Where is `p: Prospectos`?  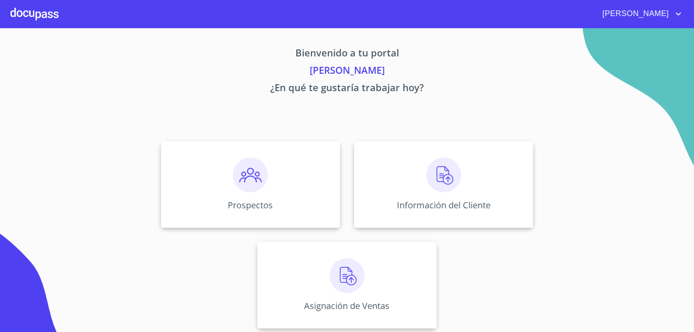
p: Prospectos is located at coordinates (250, 205).